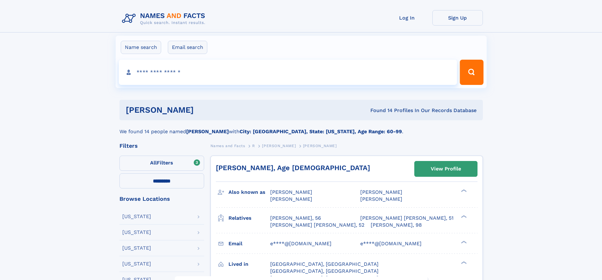 Image resolution: width=602 pixels, height=280 pixels. What do you see at coordinates (301, 128) in the screenshot?
I see `div: We found 14 people named with .` at bounding box center [301, 128].